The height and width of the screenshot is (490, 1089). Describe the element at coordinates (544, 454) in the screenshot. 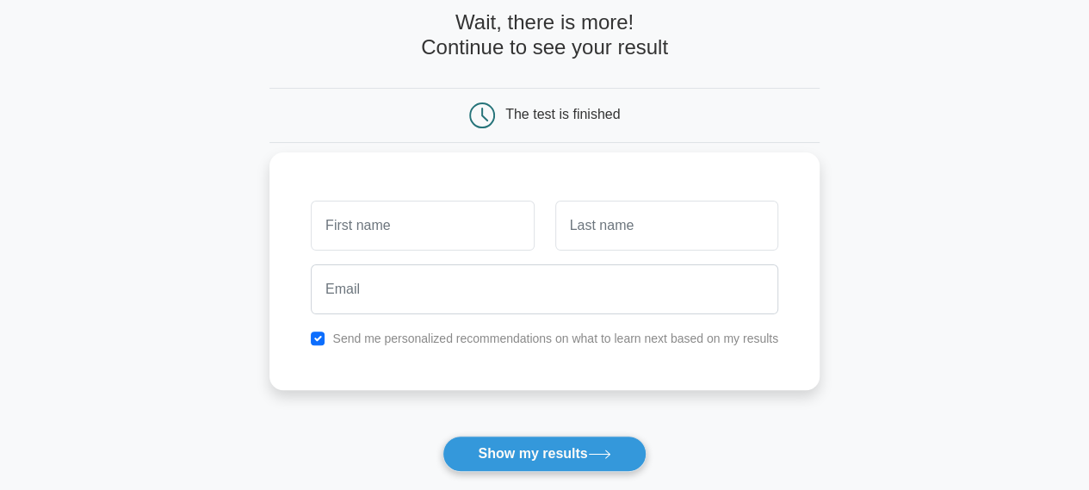

I see `button: Show my results` at that location.